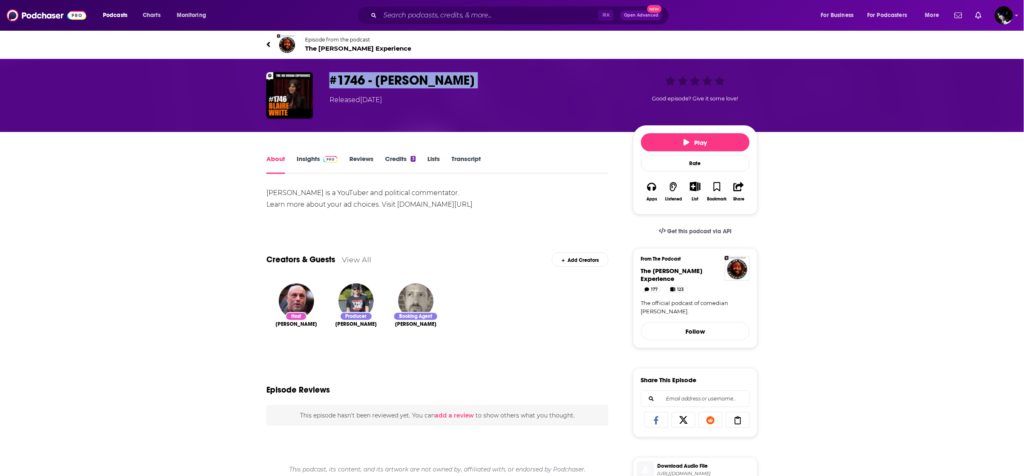  What do you see at coordinates (580, 259) in the screenshot?
I see `div: Add Creators` at bounding box center [580, 259].